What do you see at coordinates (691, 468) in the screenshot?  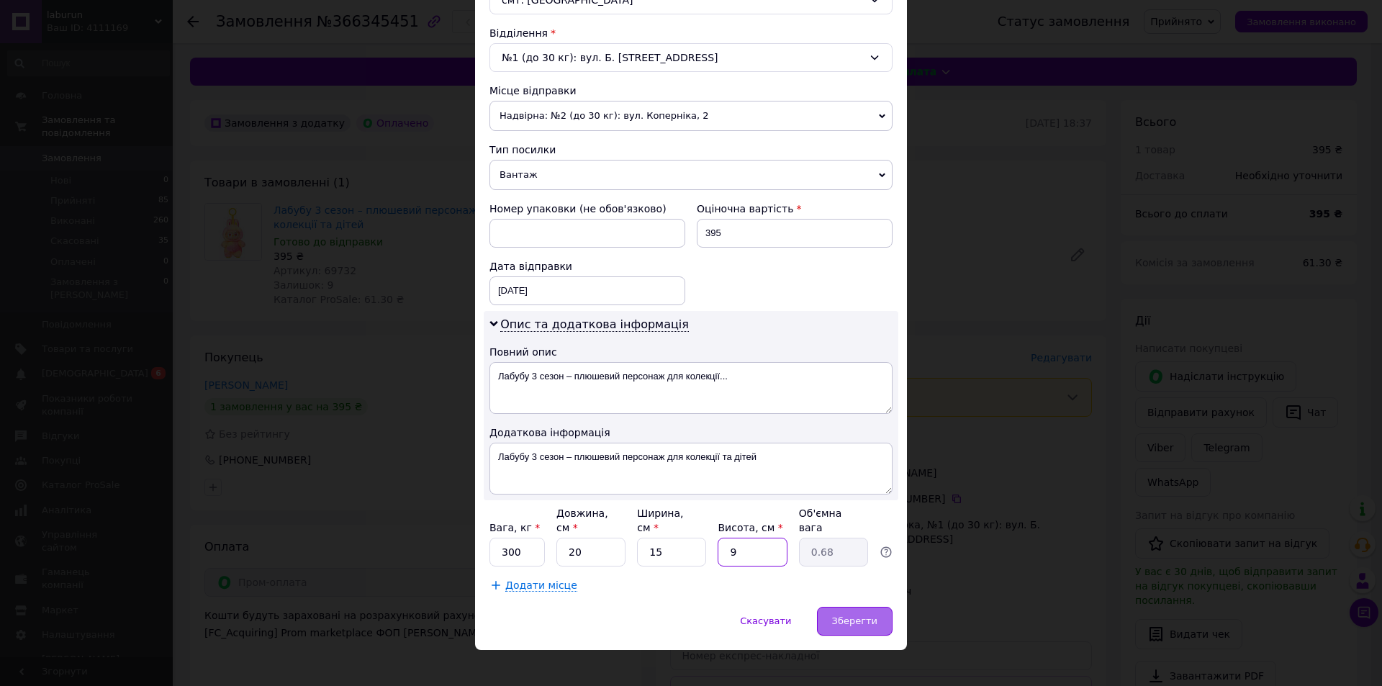 I see `textarea: Лабубу 3 сезон – плюшевий персонаж для колекції та дітей` at bounding box center [691, 468].